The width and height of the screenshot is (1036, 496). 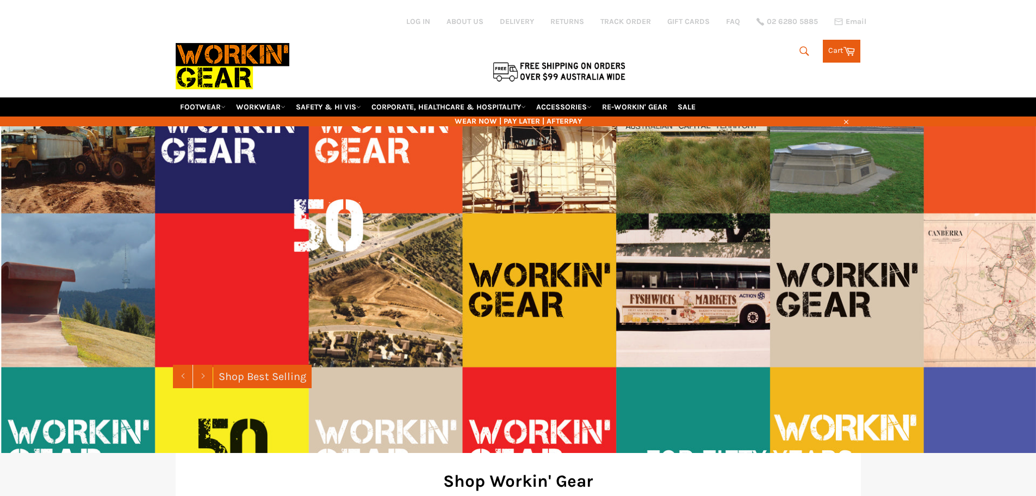 I want to click on a: Cart, so click(x=842, y=51).